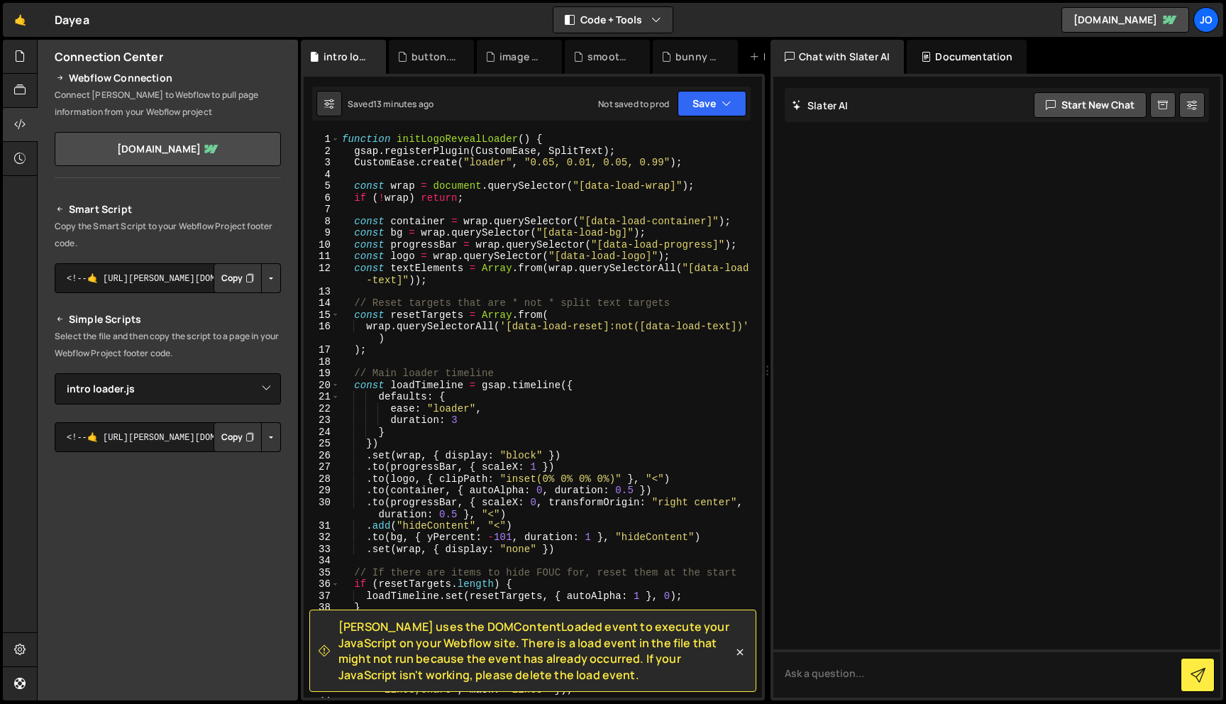 Image resolution: width=1226 pixels, height=704 pixels. What do you see at coordinates (1206, 20) in the screenshot?
I see `div: Jo` at bounding box center [1206, 20].